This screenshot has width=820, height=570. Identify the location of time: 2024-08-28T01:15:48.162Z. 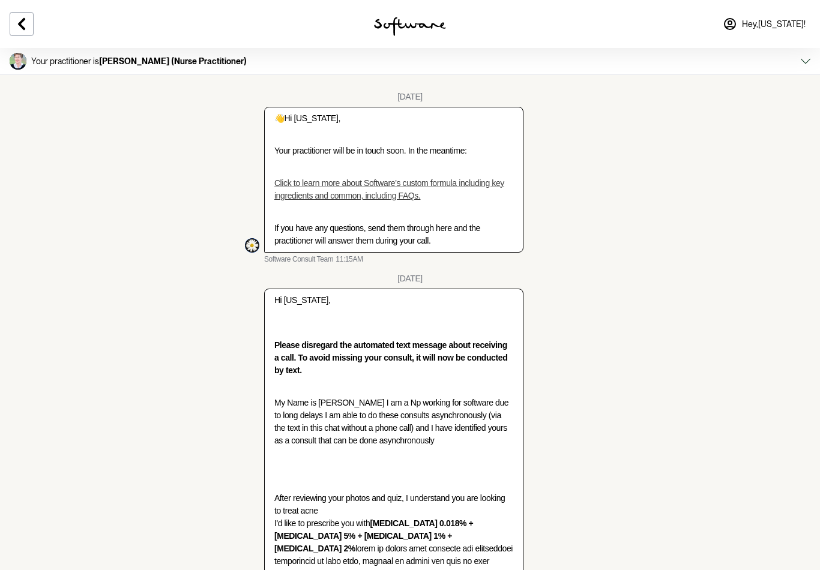
(349, 260).